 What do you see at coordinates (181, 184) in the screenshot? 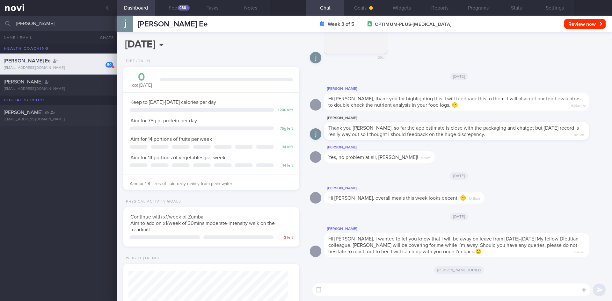
I see `span: Aim for 1.8 litres of fluid daily mainly from plain water` at bounding box center [181, 184].